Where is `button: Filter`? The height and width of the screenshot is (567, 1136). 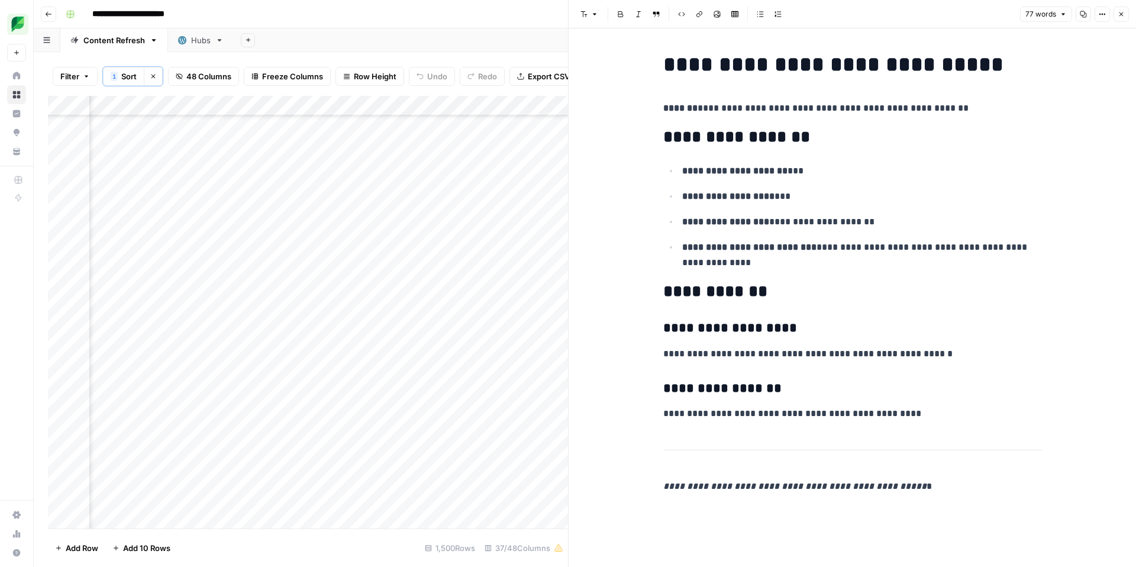
button: Filter is located at coordinates (75, 76).